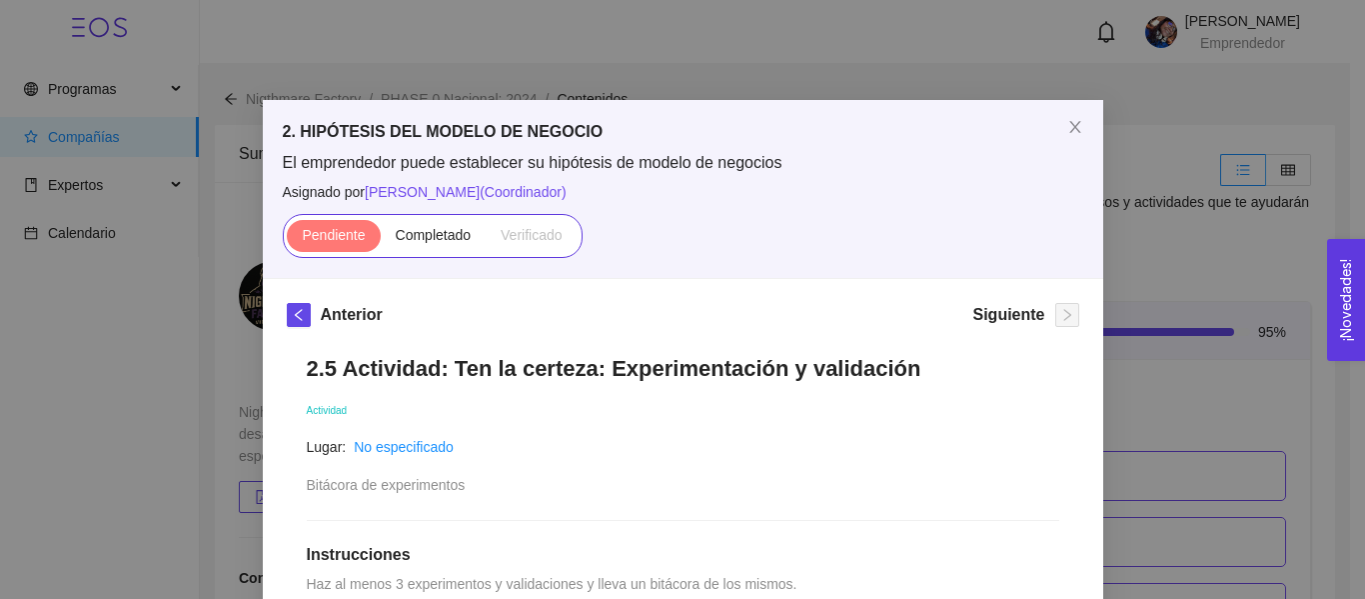  I want to click on article: Lugar:, so click(327, 447).